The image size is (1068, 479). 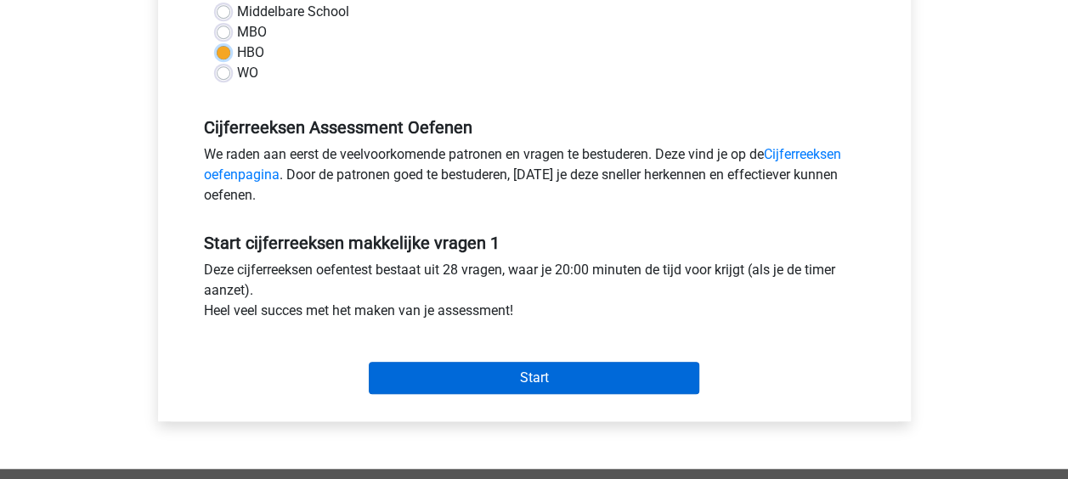 I want to click on label: WO, so click(x=247, y=73).